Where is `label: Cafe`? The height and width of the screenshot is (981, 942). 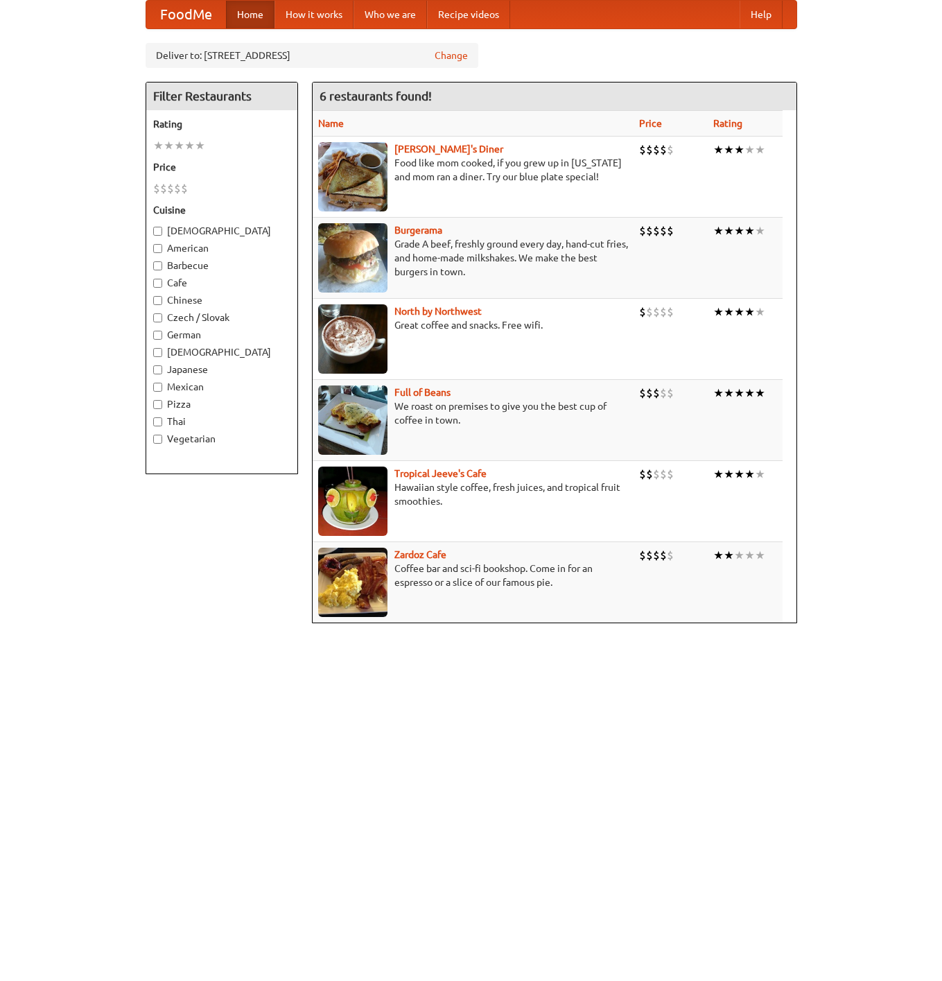
label: Cafe is located at coordinates (222, 283).